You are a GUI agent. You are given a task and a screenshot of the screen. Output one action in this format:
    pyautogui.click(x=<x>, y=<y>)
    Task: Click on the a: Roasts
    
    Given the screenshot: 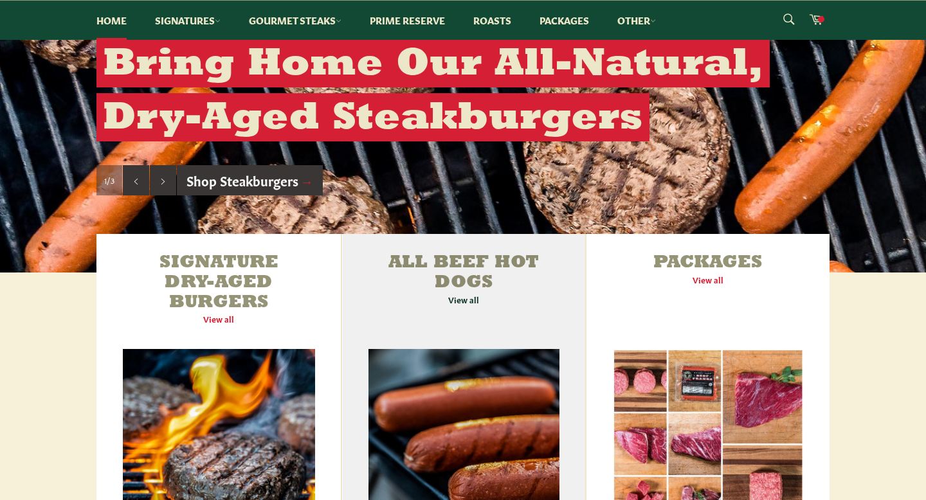 What is the action you would take?
    pyautogui.click(x=492, y=20)
    